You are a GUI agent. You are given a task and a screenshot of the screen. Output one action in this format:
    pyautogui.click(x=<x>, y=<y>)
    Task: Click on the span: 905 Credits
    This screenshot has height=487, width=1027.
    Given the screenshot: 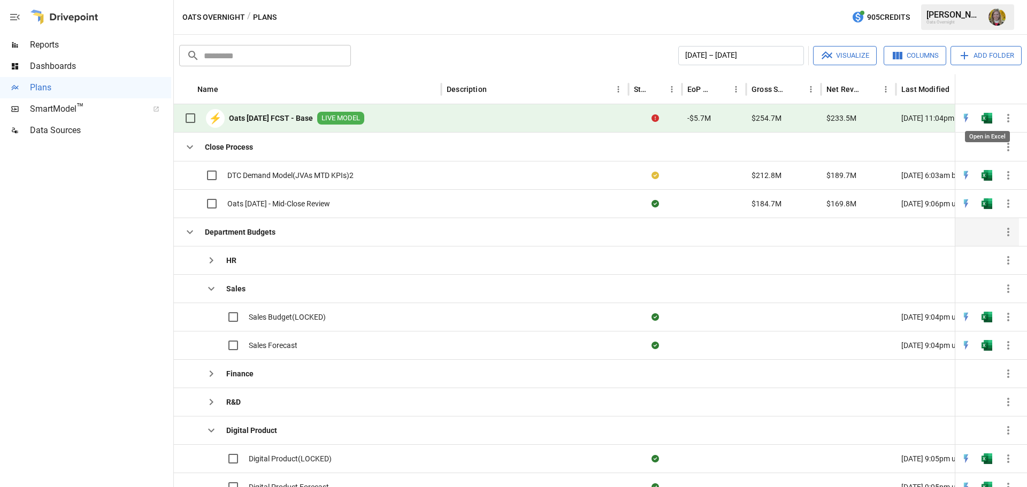 What is the action you would take?
    pyautogui.click(x=889, y=17)
    